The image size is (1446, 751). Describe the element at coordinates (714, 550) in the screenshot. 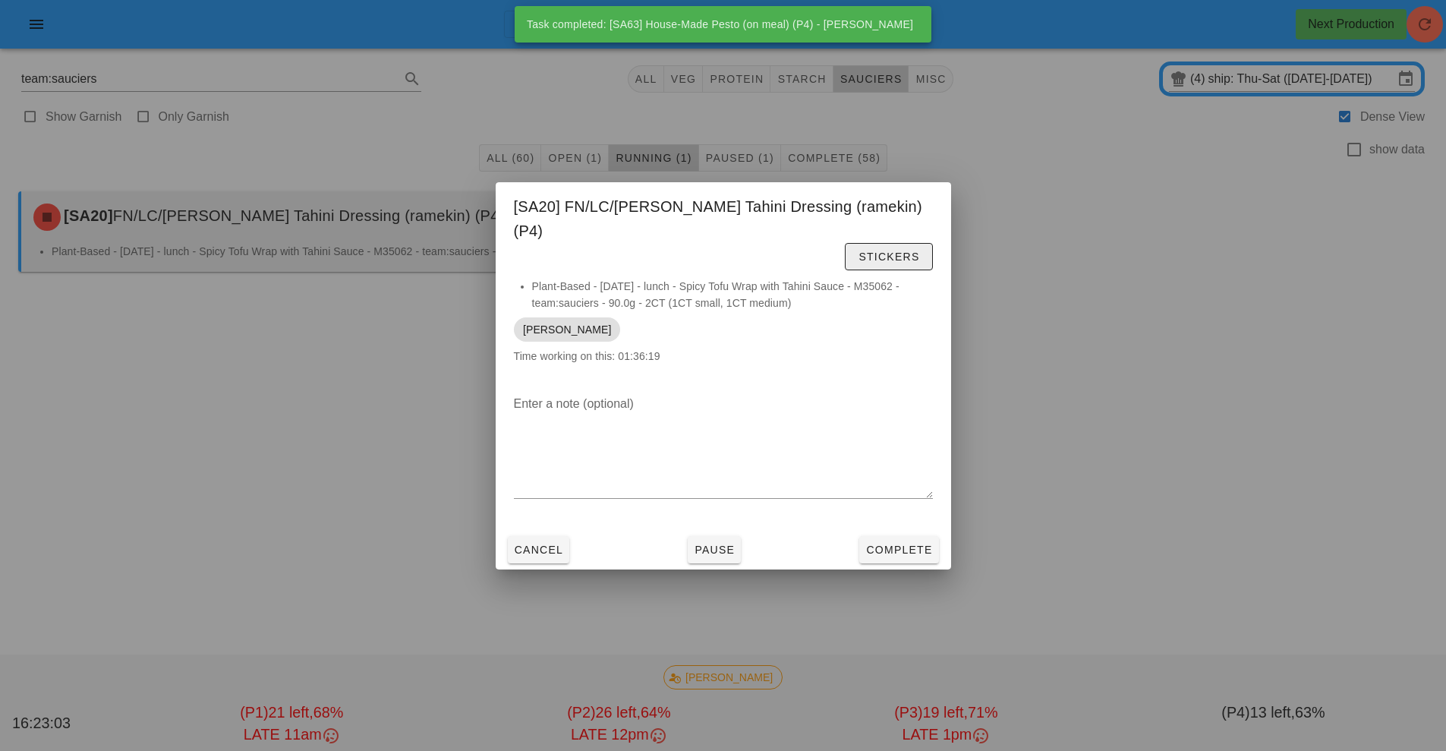

I see `button: Pause` at that location.